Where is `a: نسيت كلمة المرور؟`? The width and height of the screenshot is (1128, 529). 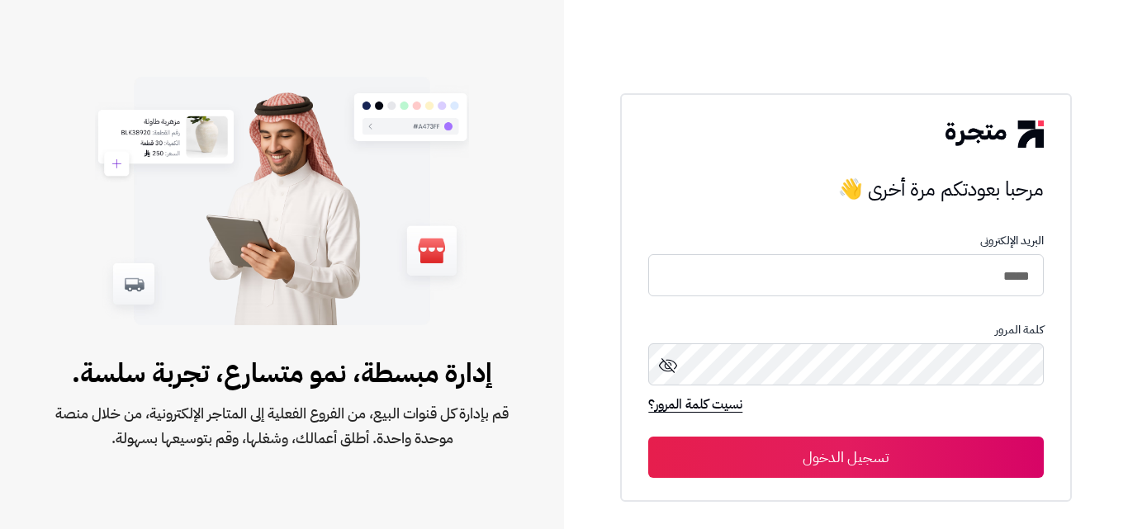 a: نسيت كلمة المرور؟ is located at coordinates (695, 406).